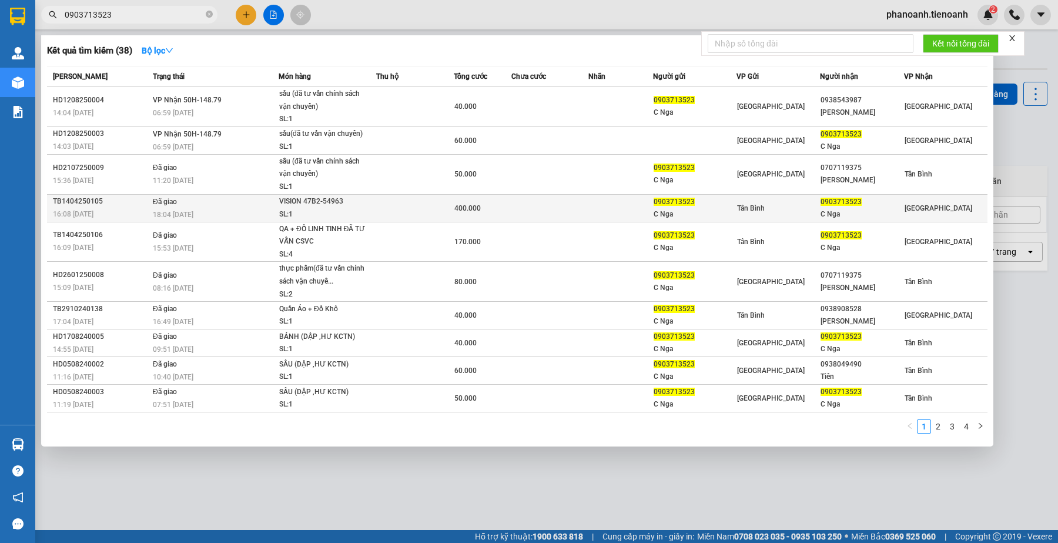 The height and width of the screenshot is (543, 1058). What do you see at coordinates (748, 76) in the screenshot?
I see `span: VP Gửi` at bounding box center [748, 76].